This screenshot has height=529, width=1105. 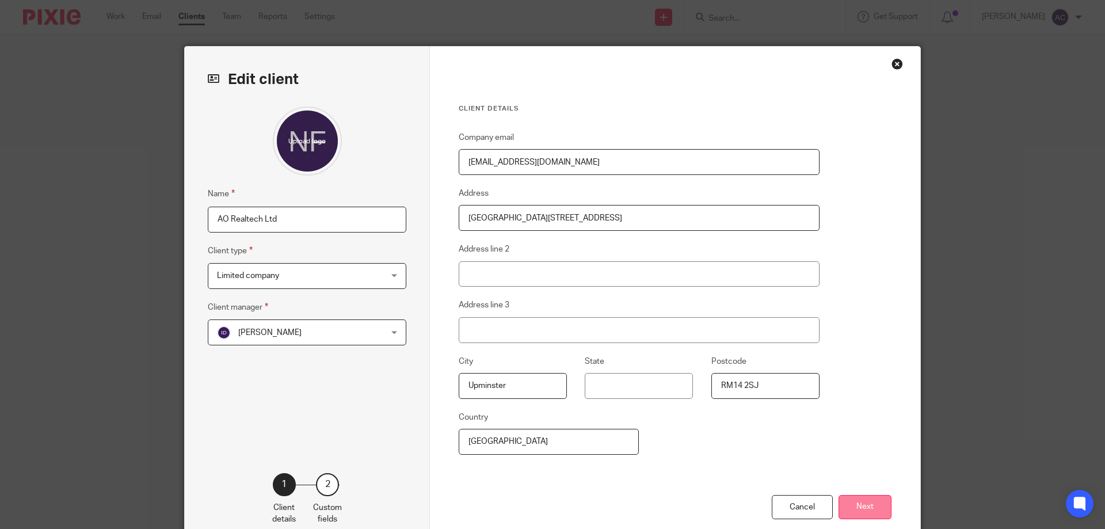 I want to click on div: 2, so click(x=327, y=484).